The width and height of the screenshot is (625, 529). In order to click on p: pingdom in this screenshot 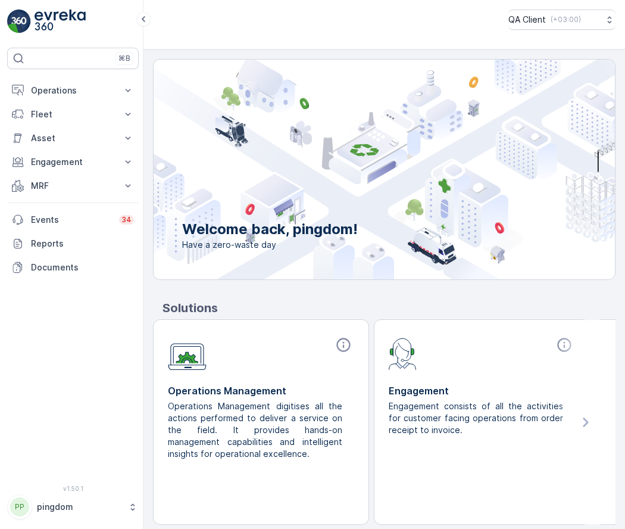, I will do `click(79, 507)`.